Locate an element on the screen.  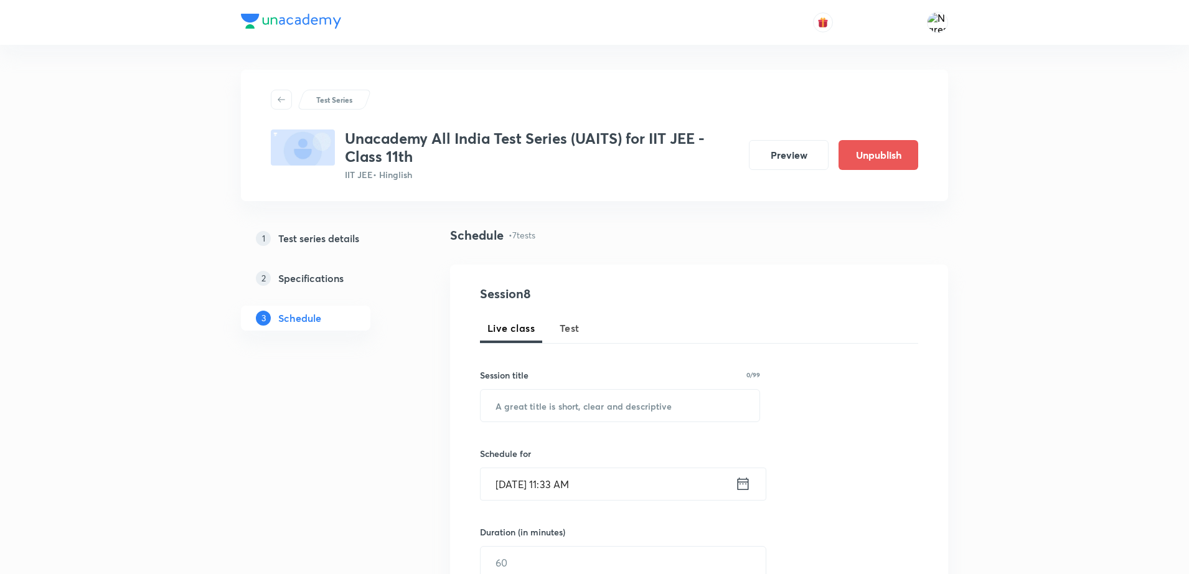
span: Test is located at coordinates (569, 328).